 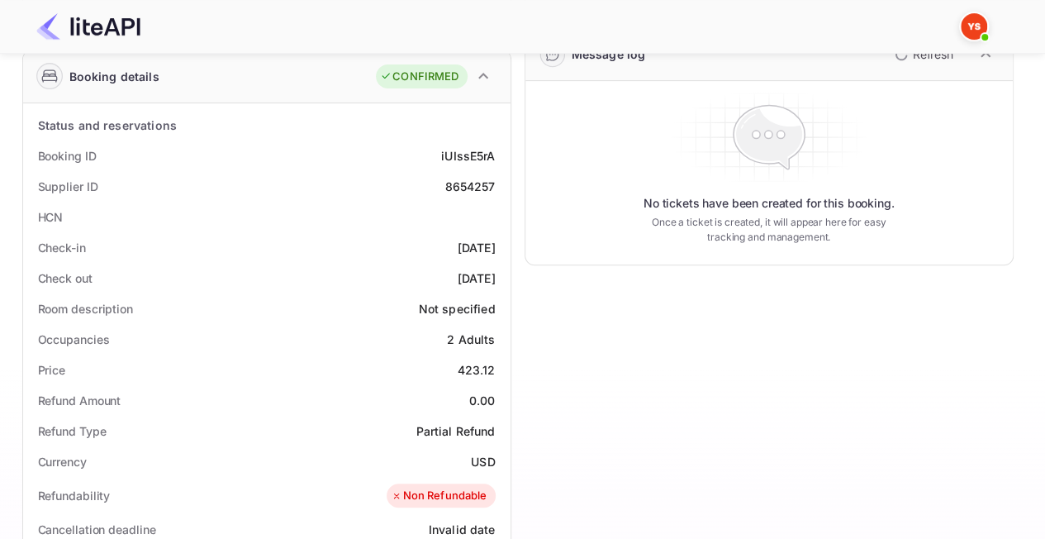 I want to click on div: Currency, so click(x=62, y=461).